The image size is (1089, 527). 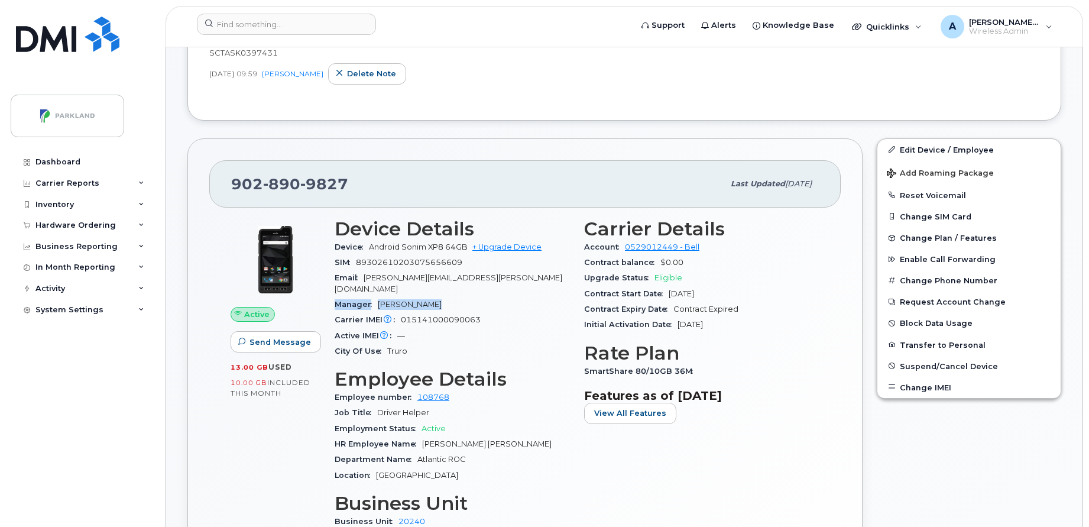 I want to click on button: Request Account Change, so click(x=969, y=301).